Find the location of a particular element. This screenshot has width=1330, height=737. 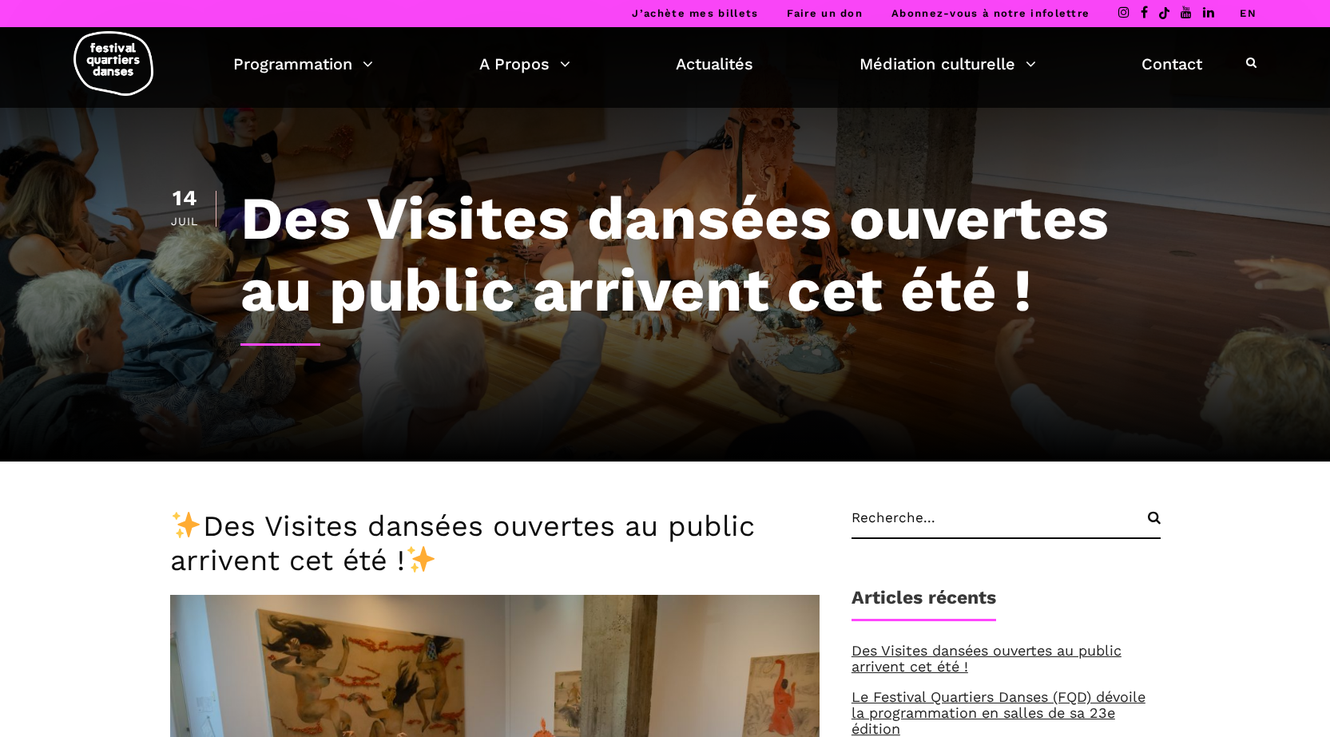

a: J’achète mes billets is located at coordinates (695, 13).